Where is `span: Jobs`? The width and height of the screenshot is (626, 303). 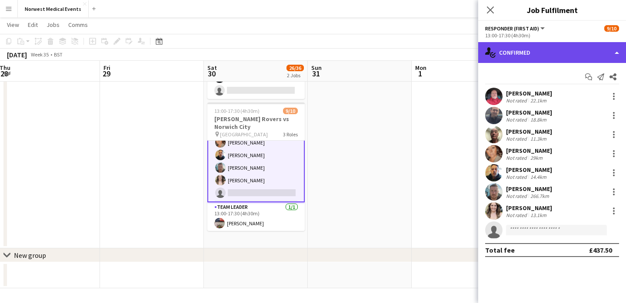 span: Jobs is located at coordinates (53, 25).